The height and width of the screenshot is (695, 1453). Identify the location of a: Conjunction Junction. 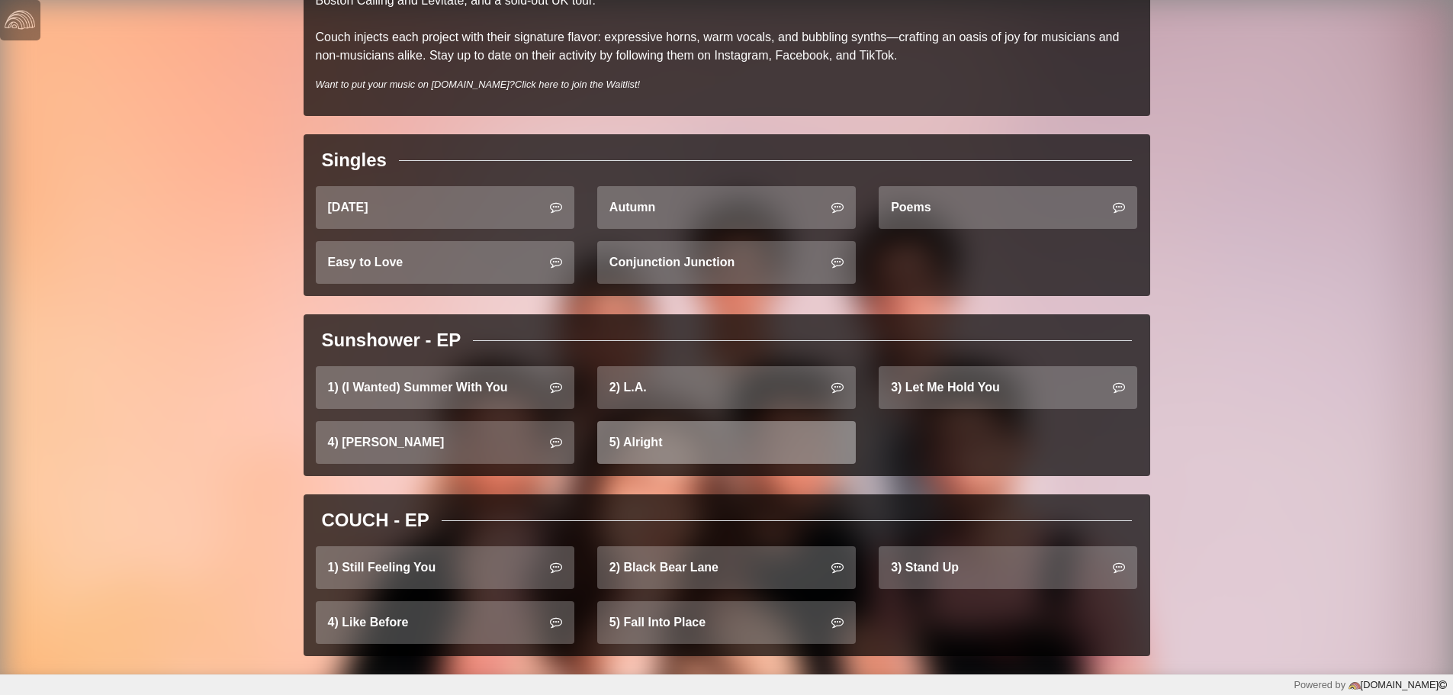
(726, 262).